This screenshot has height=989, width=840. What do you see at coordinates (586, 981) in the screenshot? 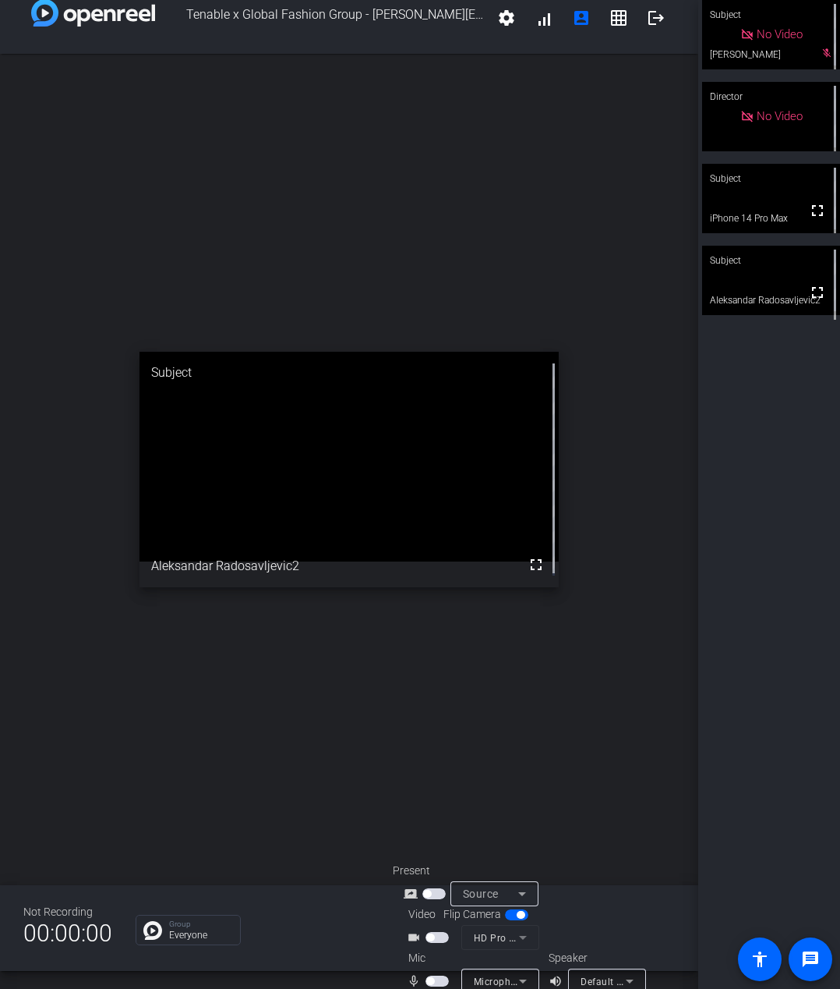
I see `span: Microphone (HD Pro Webcam C920) (046d:082d)` at bounding box center [586, 981].